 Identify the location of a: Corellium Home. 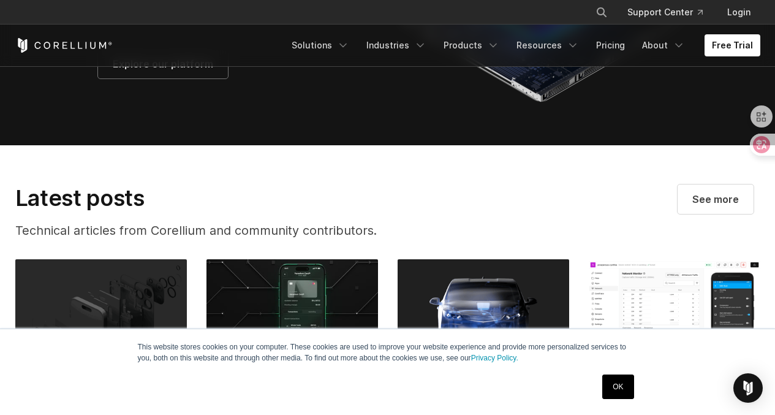
(64, 45).